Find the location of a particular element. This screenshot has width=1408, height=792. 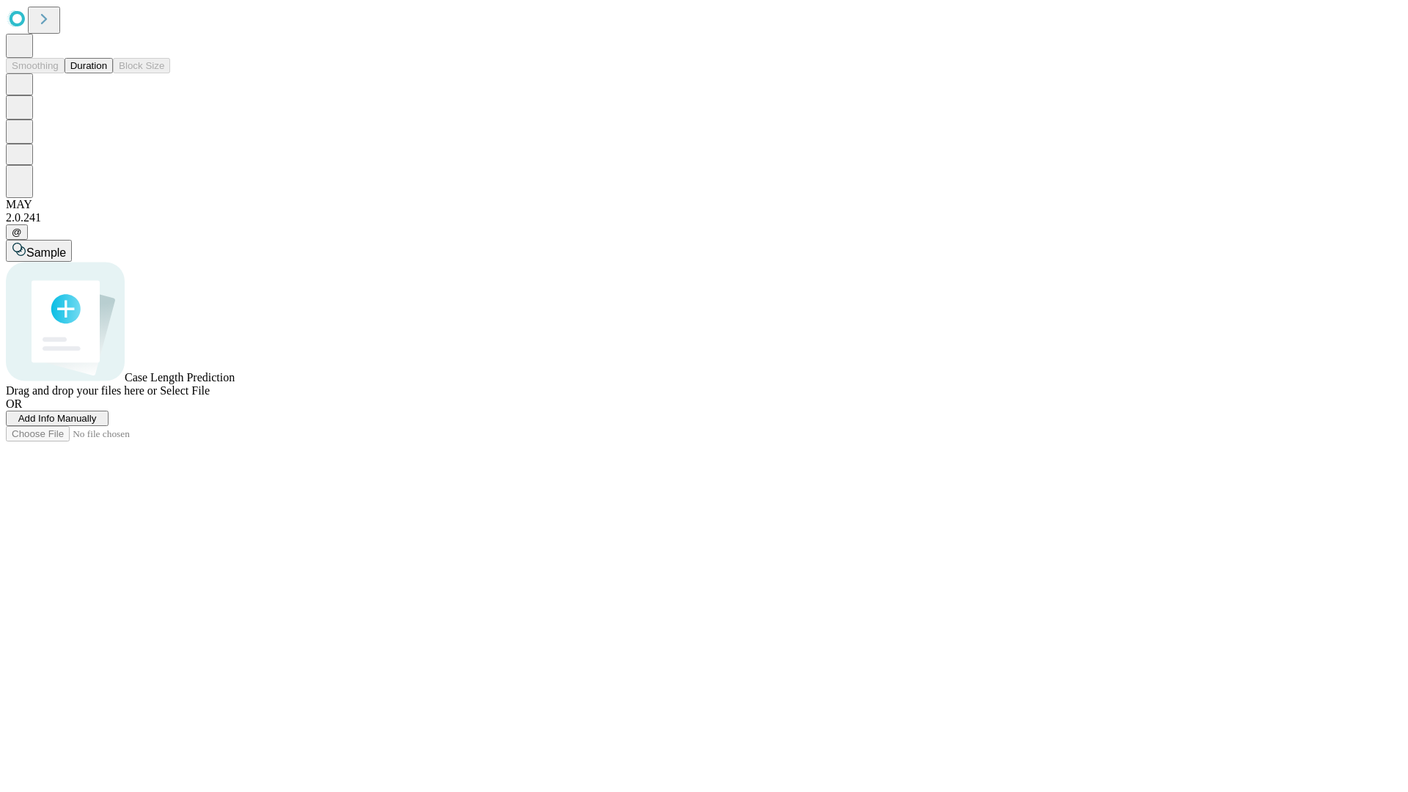

button: Sample is located at coordinates (39, 251).